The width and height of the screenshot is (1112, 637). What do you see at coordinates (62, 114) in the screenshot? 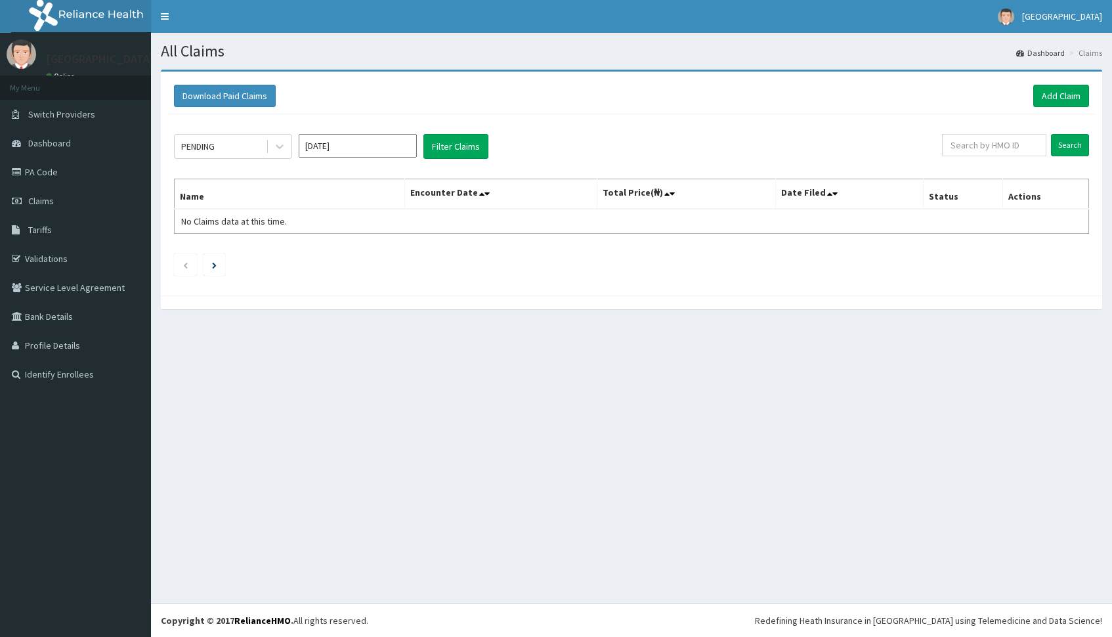
I see `span: Switch Providers` at bounding box center [62, 114].